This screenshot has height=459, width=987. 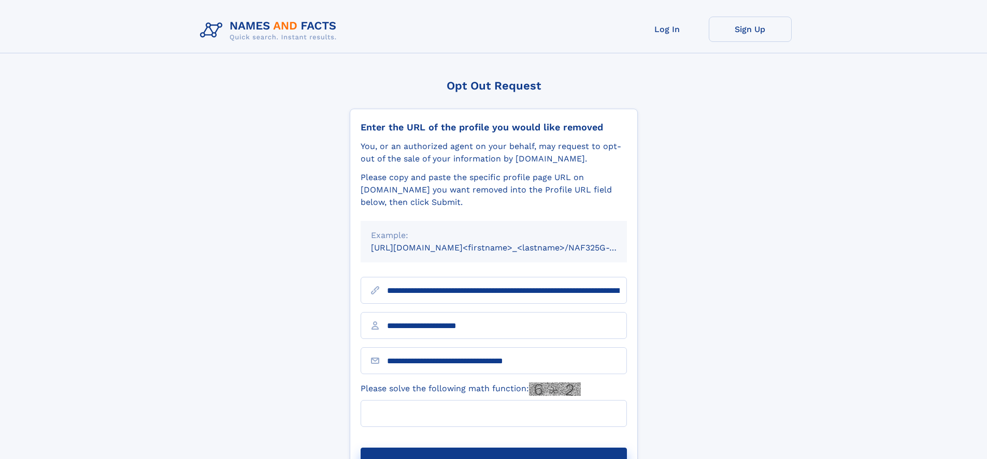 I want to click on div: Enter the URL of the profile you would like removed, so click(x=494, y=127).